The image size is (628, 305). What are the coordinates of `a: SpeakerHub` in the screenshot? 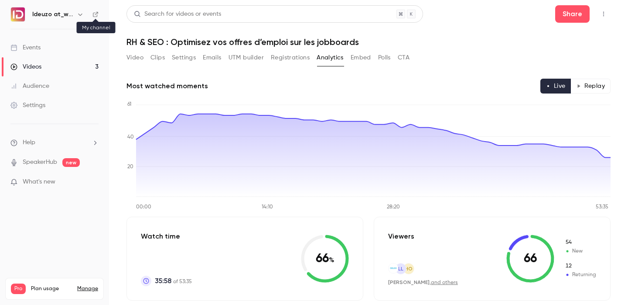 It's located at (40, 162).